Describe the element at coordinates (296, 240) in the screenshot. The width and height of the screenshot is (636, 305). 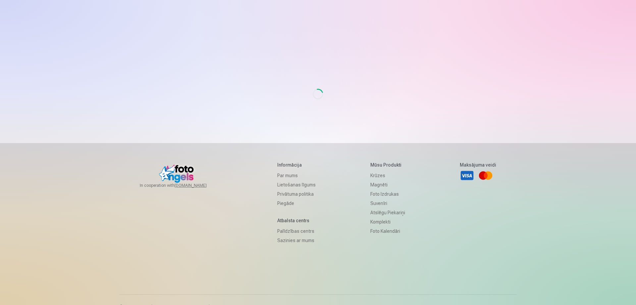
I see `a: Sazinies ar mums` at that location.